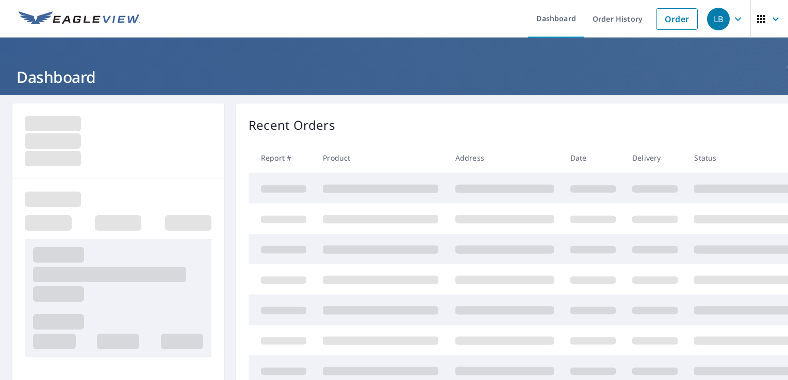  I want to click on th: Address, so click(504, 158).